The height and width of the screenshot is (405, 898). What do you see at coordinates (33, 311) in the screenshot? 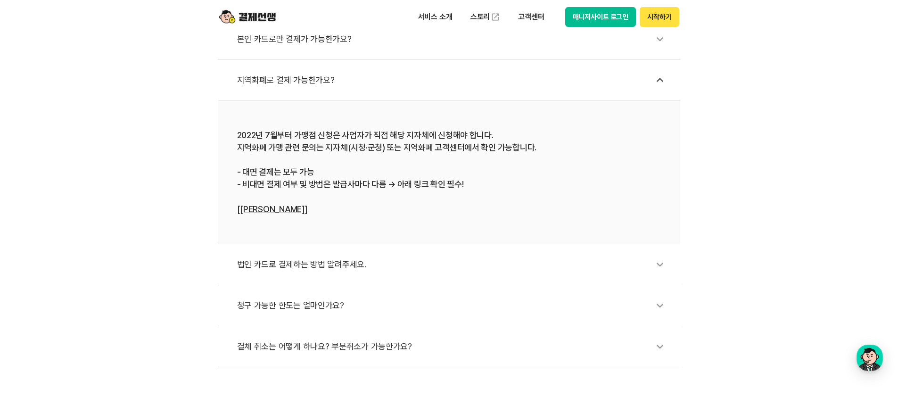
I see `a: 홈` at bounding box center [33, 311].